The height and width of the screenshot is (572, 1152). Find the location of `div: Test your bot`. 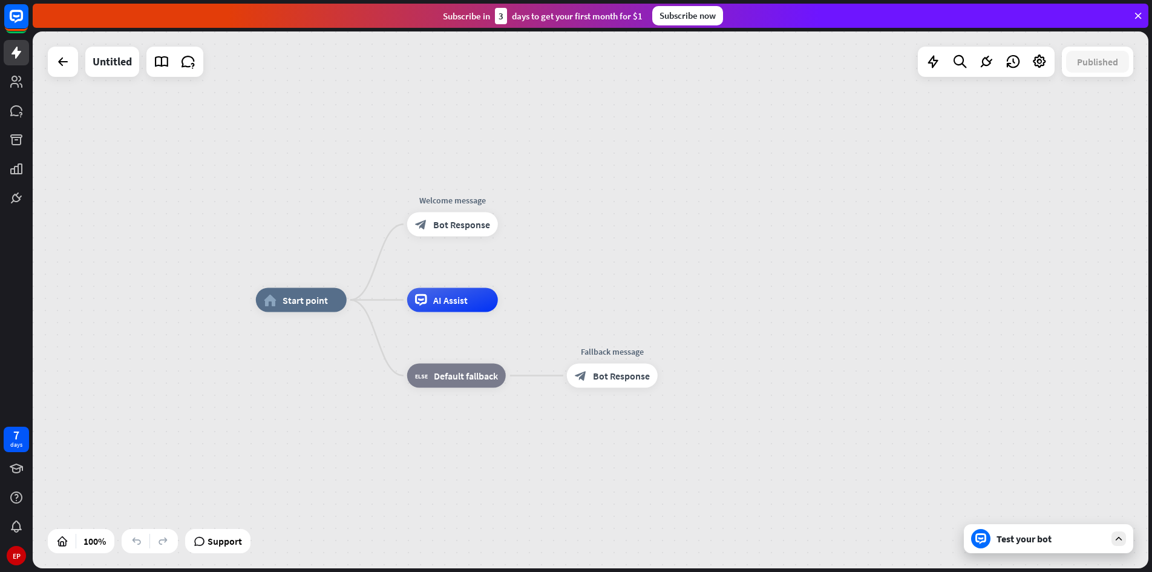

div: Test your bot is located at coordinates (1051, 539).